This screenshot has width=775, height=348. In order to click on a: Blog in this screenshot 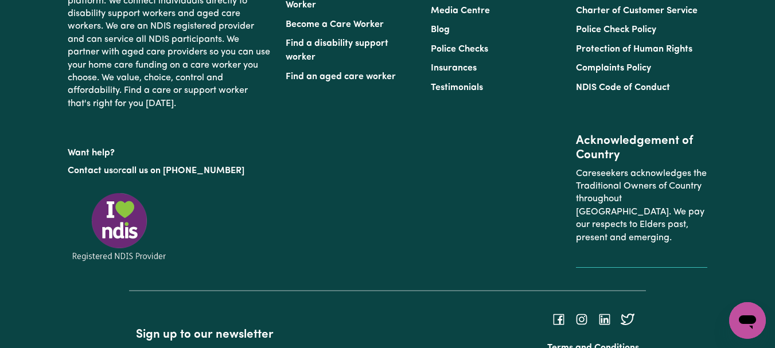, I will do `click(440, 30)`.